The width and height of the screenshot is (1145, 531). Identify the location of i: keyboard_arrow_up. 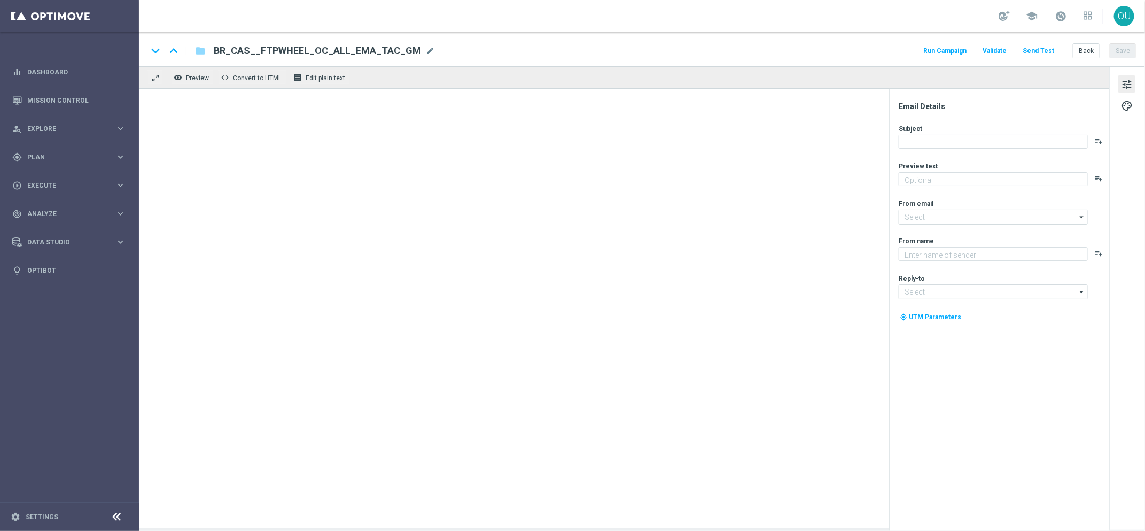
(174, 51).